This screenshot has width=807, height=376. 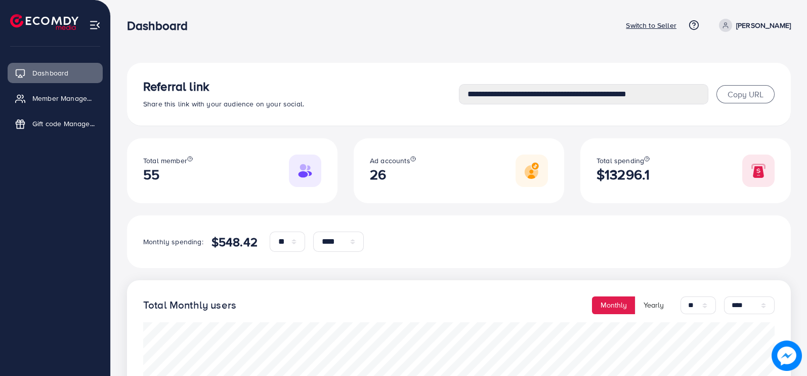 What do you see at coordinates (165, 160) in the screenshot?
I see `span: Total member` at bounding box center [165, 160].